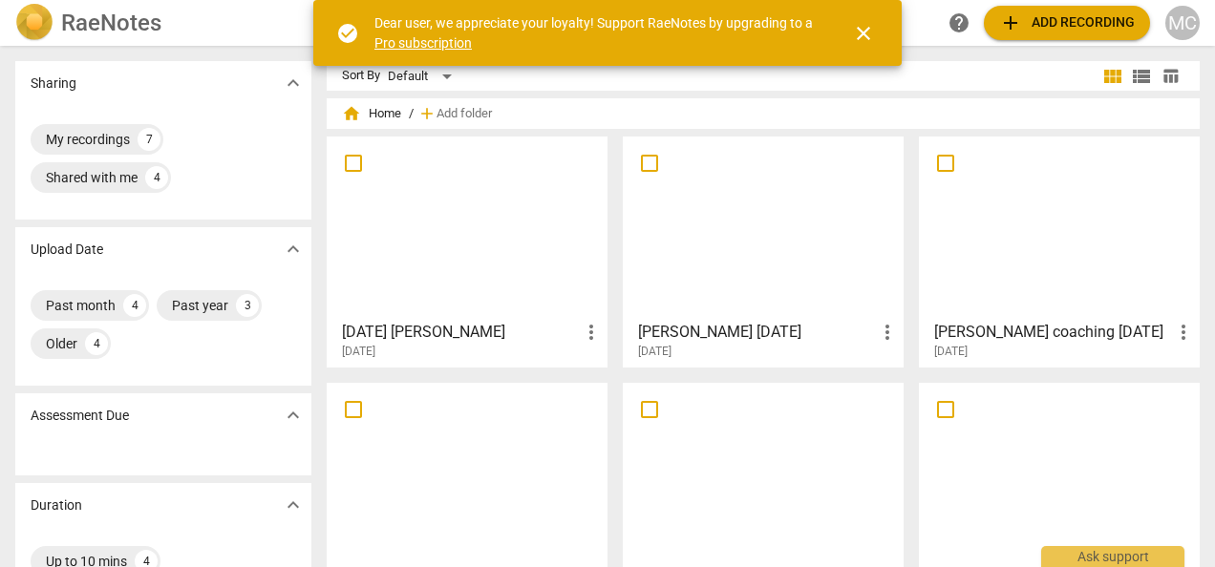 Image resolution: width=1215 pixels, height=567 pixels. What do you see at coordinates (1052, 332) in the screenshot?
I see `h3: Olga coaching 9 Sept` at bounding box center [1052, 332].